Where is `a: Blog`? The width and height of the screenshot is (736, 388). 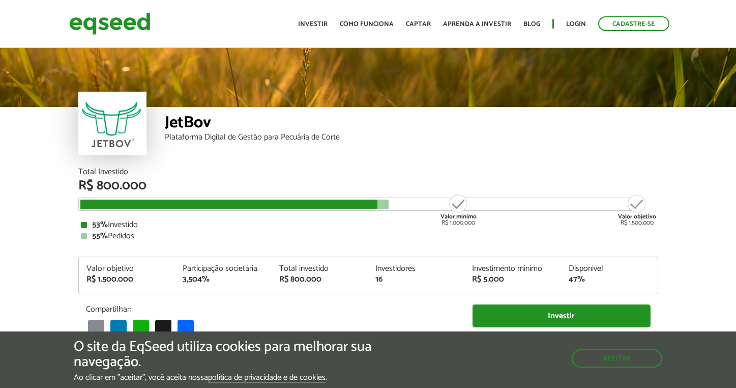
a: Blog is located at coordinates (532, 24).